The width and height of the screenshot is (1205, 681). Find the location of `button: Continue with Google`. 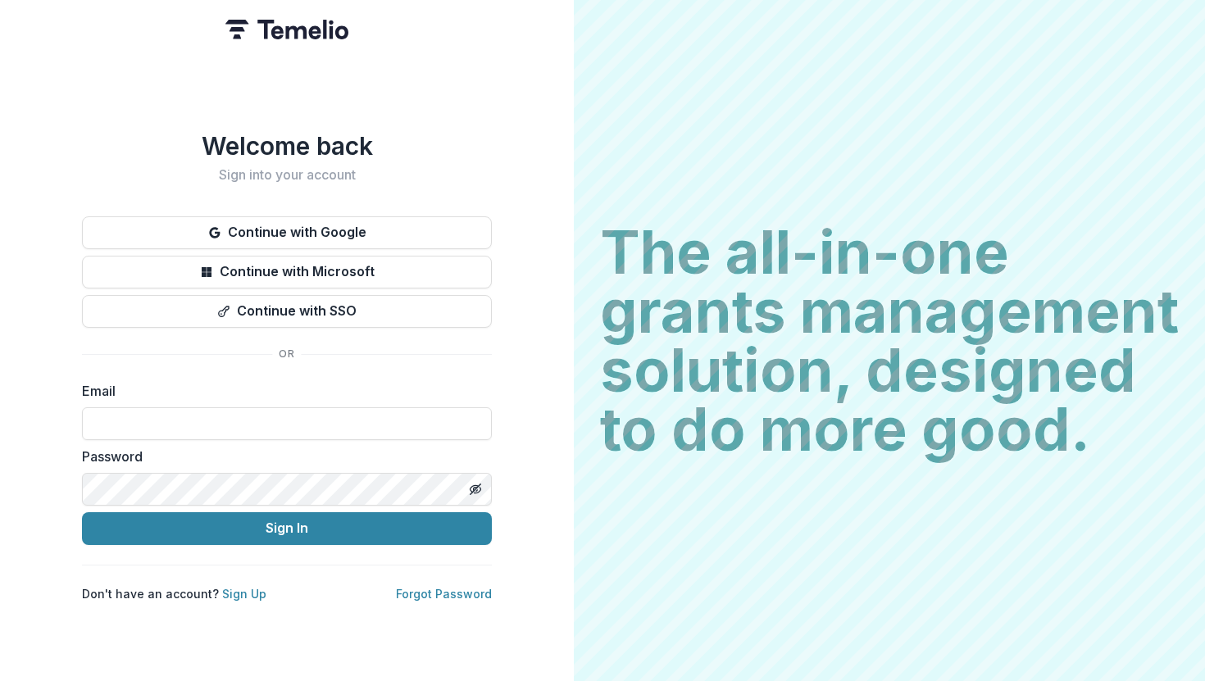

button: Continue with Google is located at coordinates (287, 233).